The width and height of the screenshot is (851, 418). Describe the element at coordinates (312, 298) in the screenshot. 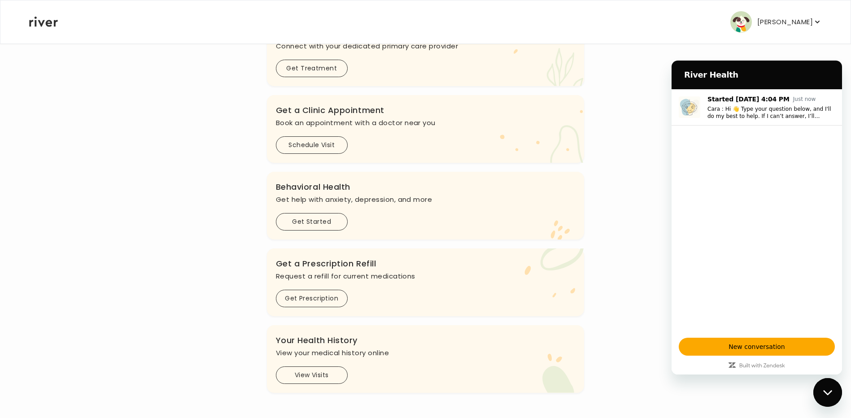

I see `button: Get Prescription` at that location.